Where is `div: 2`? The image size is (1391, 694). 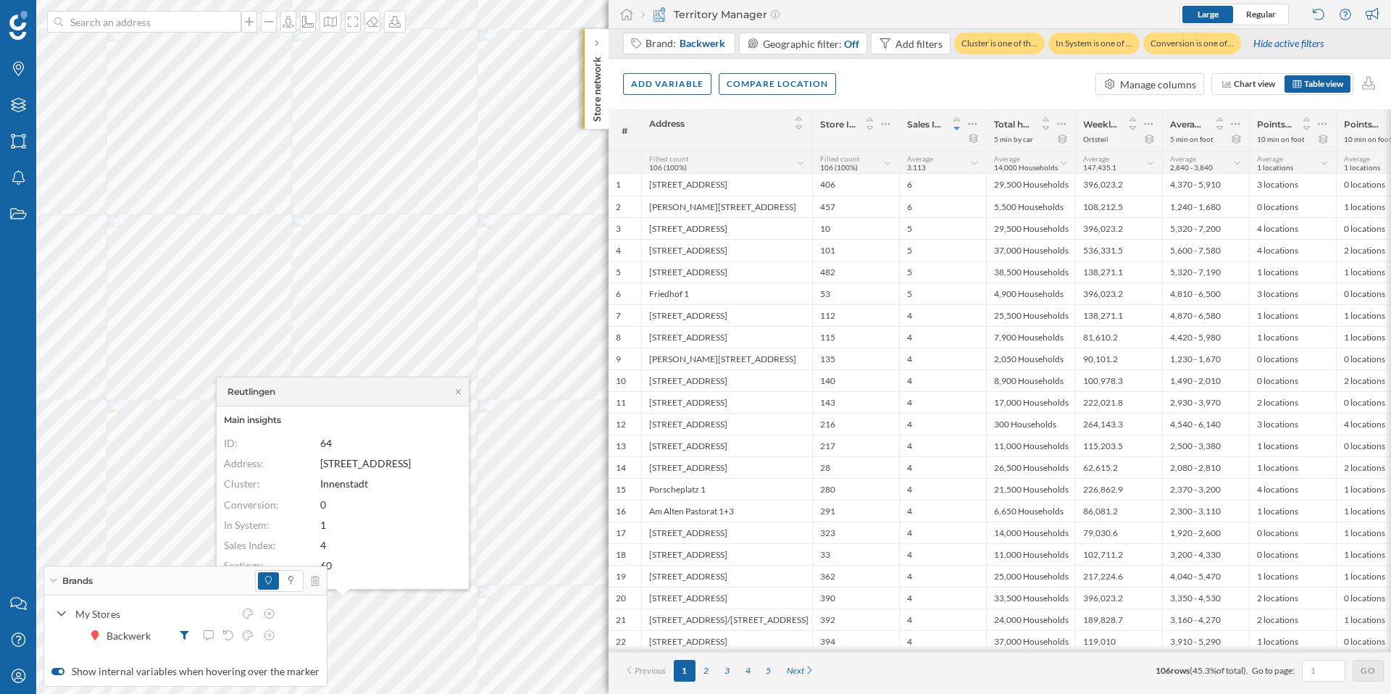
div: 2 is located at coordinates (618, 207).